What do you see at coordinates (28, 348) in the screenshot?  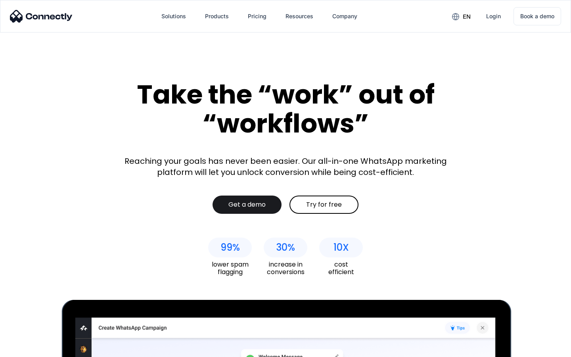 I see `aside: Language selected: English` at bounding box center [28, 348].